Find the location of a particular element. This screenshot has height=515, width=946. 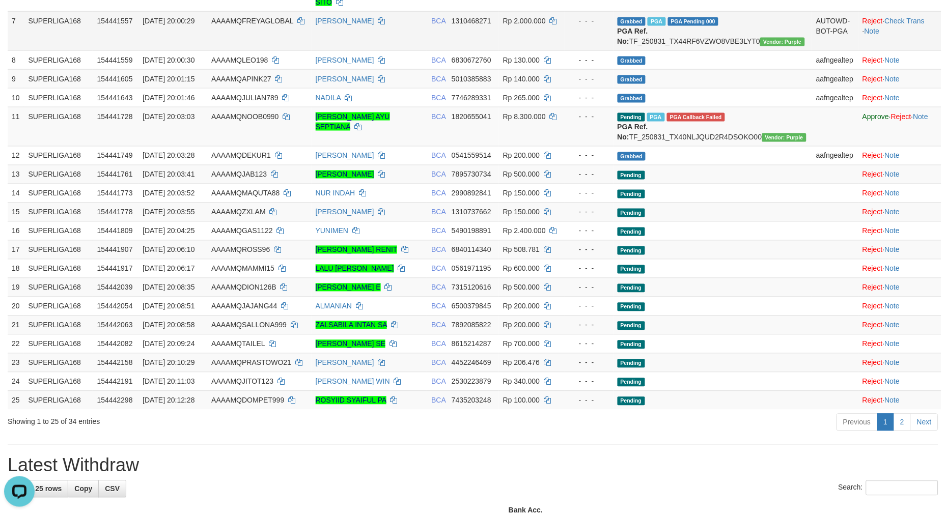

span: AAAAMQLEO198 is located at coordinates (239, 60).